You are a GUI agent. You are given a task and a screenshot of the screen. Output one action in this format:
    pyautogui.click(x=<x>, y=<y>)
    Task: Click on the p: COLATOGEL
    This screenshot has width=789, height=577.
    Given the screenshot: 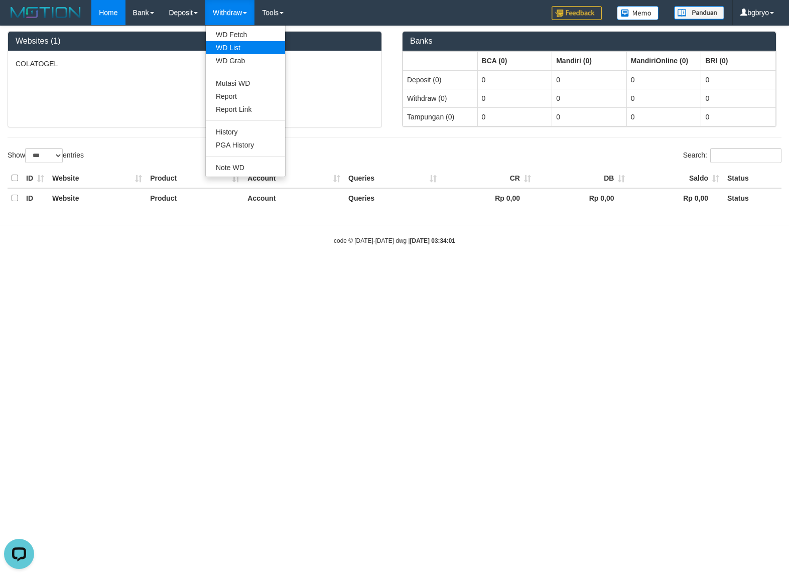 What is the action you would take?
    pyautogui.click(x=195, y=64)
    